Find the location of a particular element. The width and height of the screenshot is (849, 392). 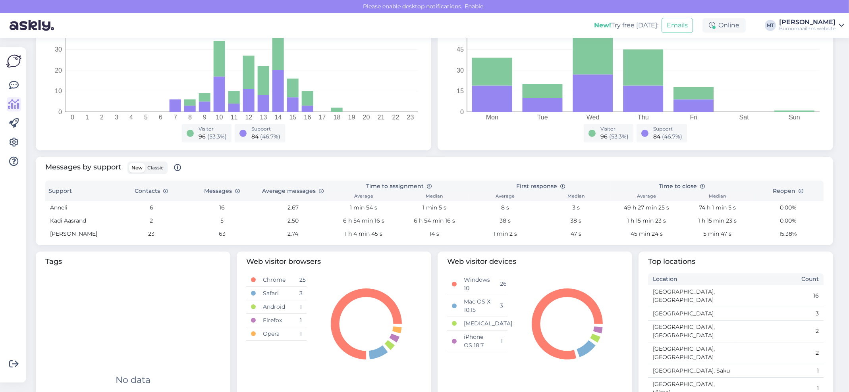

td: 2.74 is located at coordinates (293, 234).